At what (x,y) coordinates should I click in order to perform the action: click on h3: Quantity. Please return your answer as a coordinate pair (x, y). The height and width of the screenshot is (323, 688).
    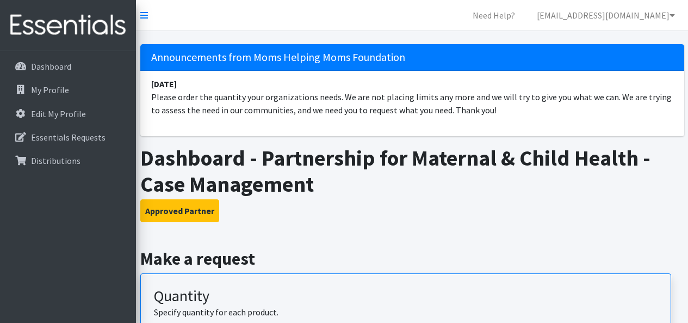
    Looking at the image, I should click on (406, 296).